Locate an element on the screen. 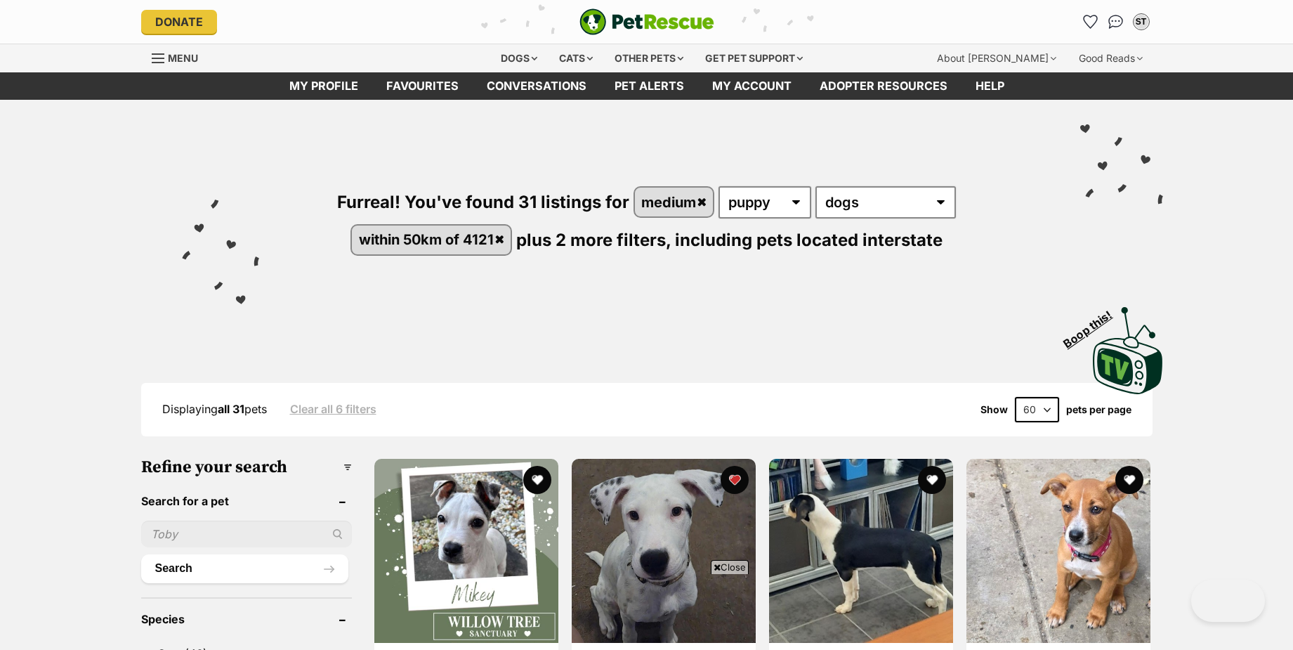 This screenshot has width=1293, height=650. a: within 50km of 4121 is located at coordinates (431, 239).